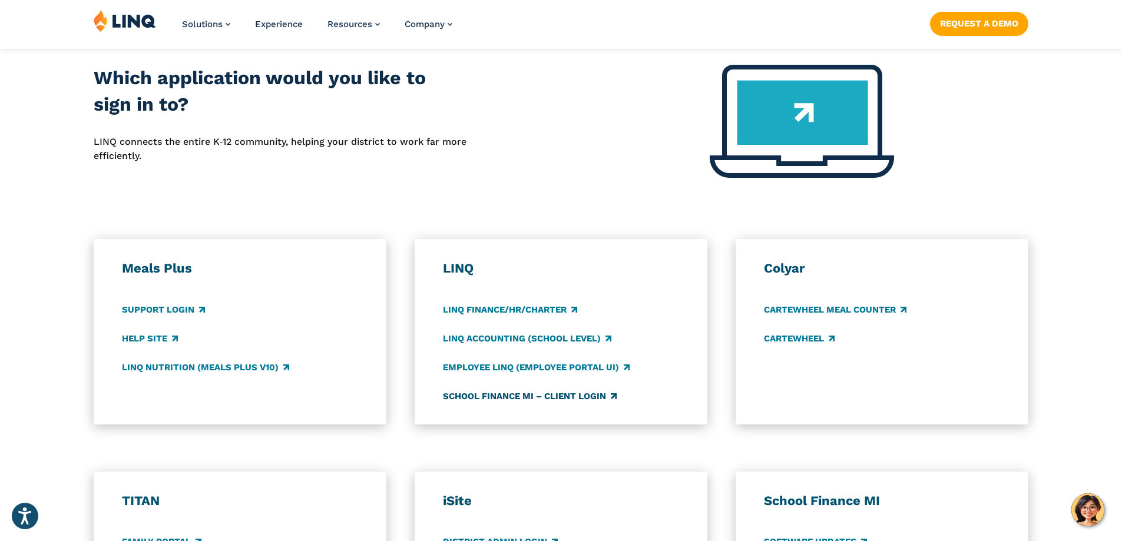  What do you see at coordinates (125, 21) in the screenshot?
I see `img: LINQ | K‑12 Software` at bounding box center [125, 21].